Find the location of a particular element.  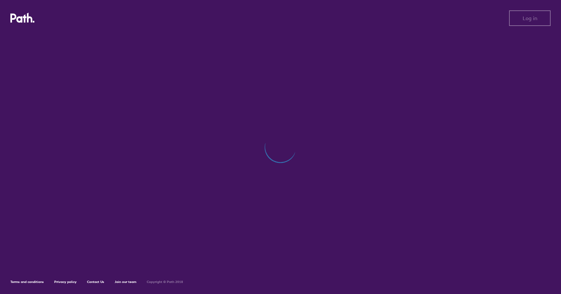

a: Privacy policy is located at coordinates (65, 282).